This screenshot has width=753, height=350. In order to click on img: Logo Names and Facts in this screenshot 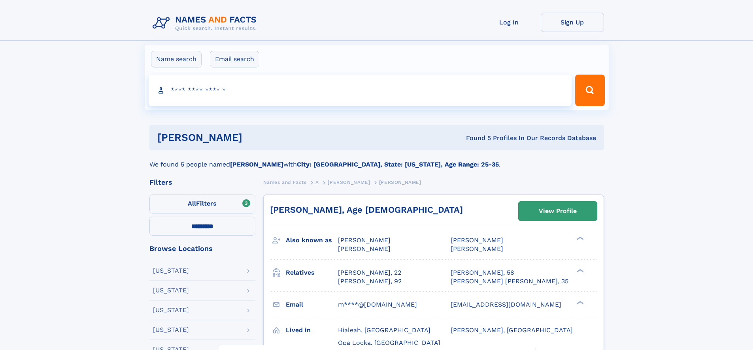, I will do `click(206, 23)`.